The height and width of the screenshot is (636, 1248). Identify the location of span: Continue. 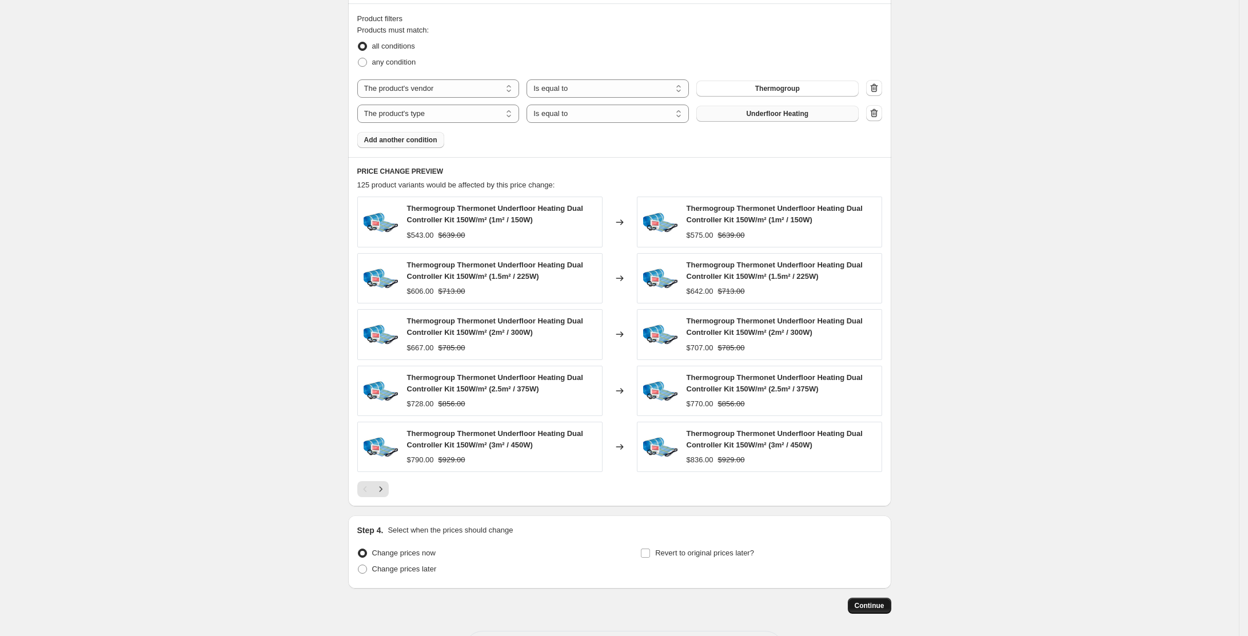
(869, 606).